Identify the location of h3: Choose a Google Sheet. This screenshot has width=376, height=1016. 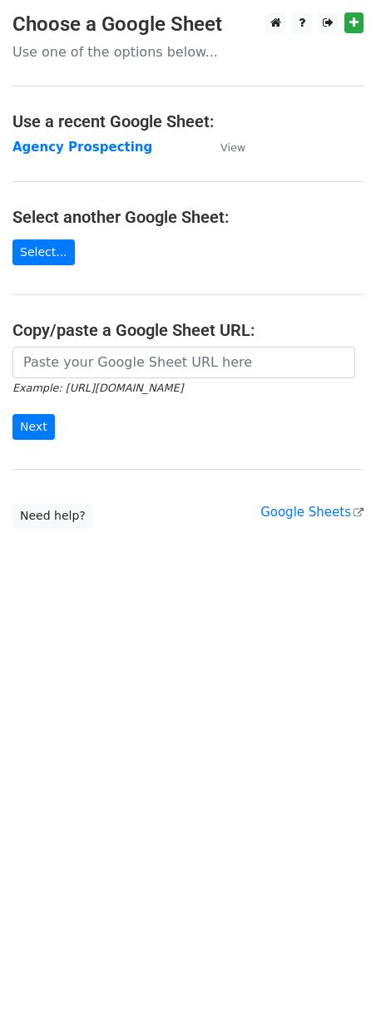
(188, 24).